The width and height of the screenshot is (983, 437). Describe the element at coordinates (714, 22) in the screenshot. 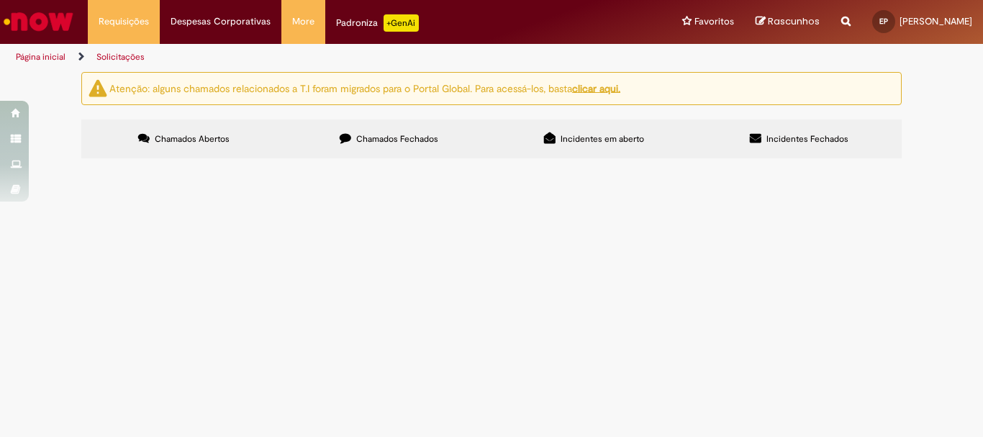

I see `span: Favoritos` at that location.